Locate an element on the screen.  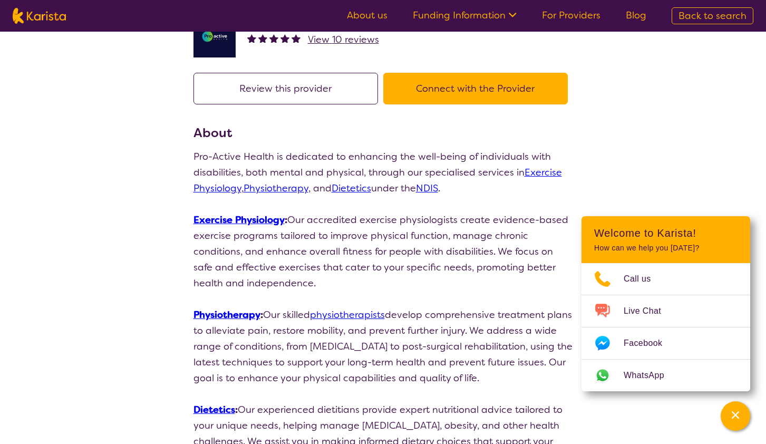
span: Live Chat is located at coordinates (649, 311).